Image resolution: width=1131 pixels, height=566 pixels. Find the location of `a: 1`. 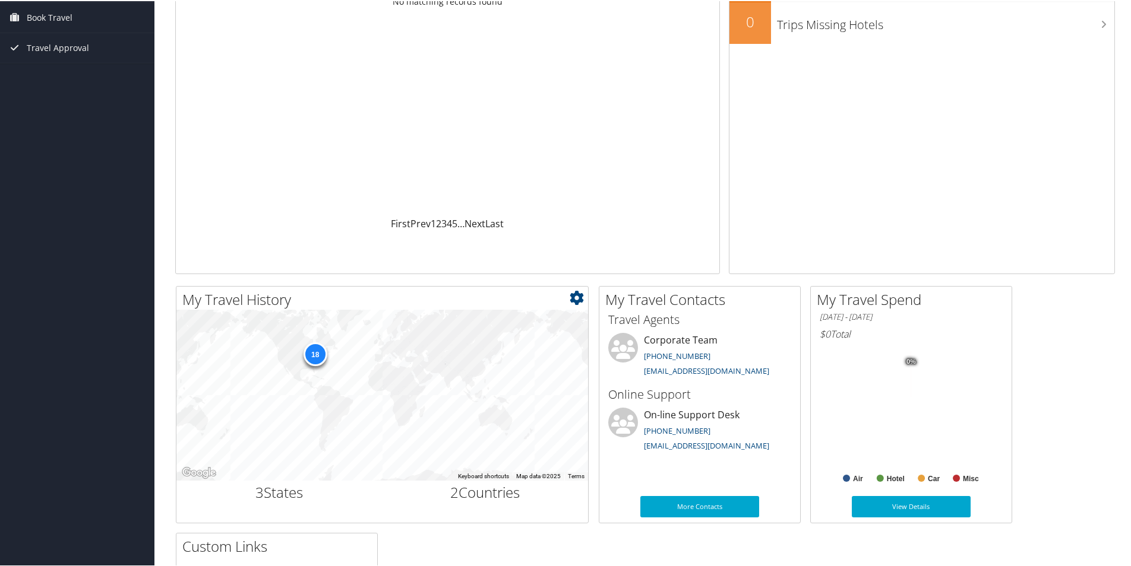

a: 1 is located at coordinates (433, 223).